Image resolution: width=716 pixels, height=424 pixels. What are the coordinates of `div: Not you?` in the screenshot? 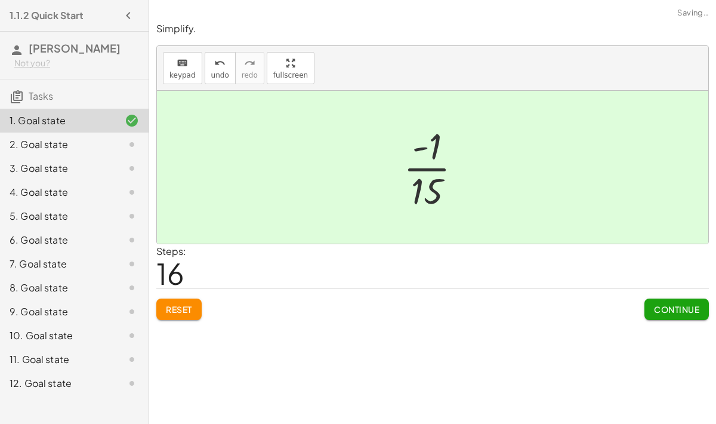 It's located at (76, 63).